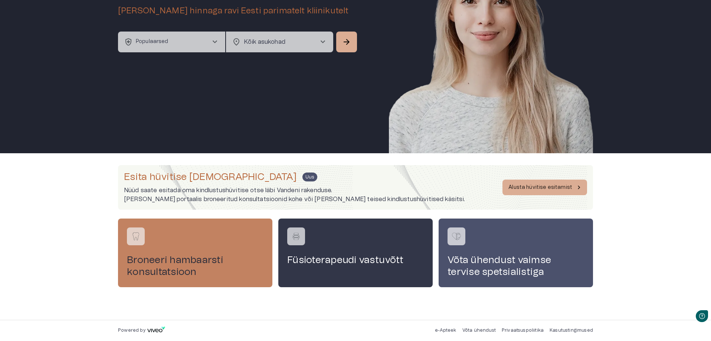 The image size is (711, 341). What do you see at coordinates (296, 236) in the screenshot?
I see `img: Füsioterapeudi vastuvõtt logo` at bounding box center [296, 236].